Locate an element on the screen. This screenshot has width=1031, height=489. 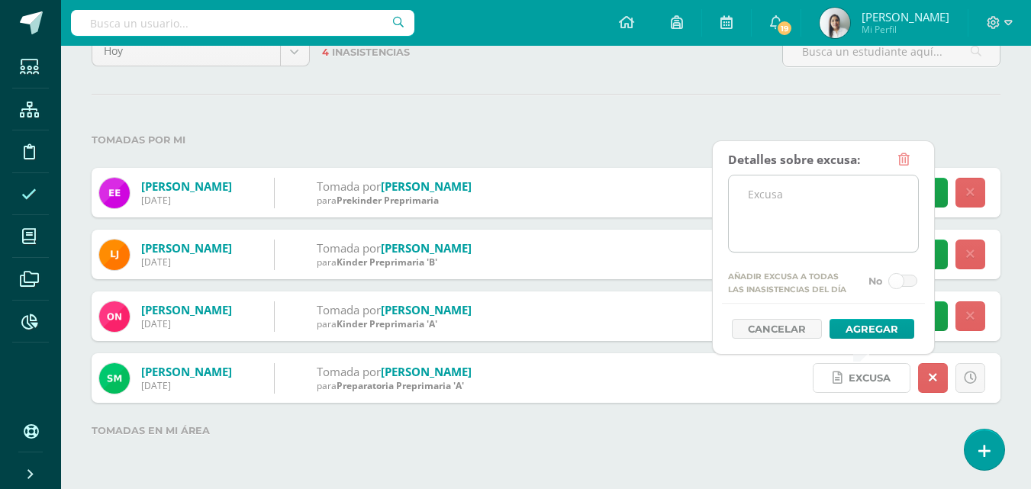
img: 7554b6f174d1ea6def05b838bb1c3b38.png is located at coordinates (114, 378).